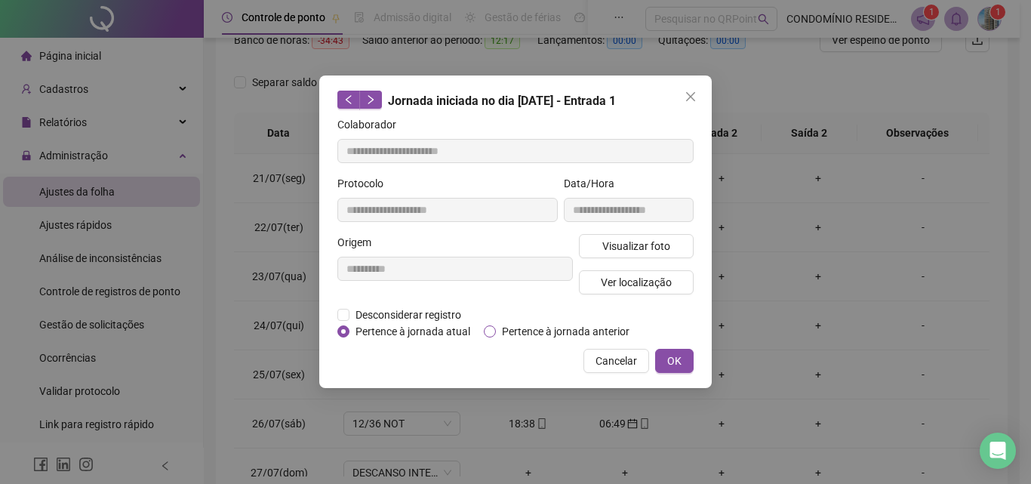  Describe the element at coordinates (413, 331) in the screenshot. I see `span: Pertence à jornada atual` at that location.